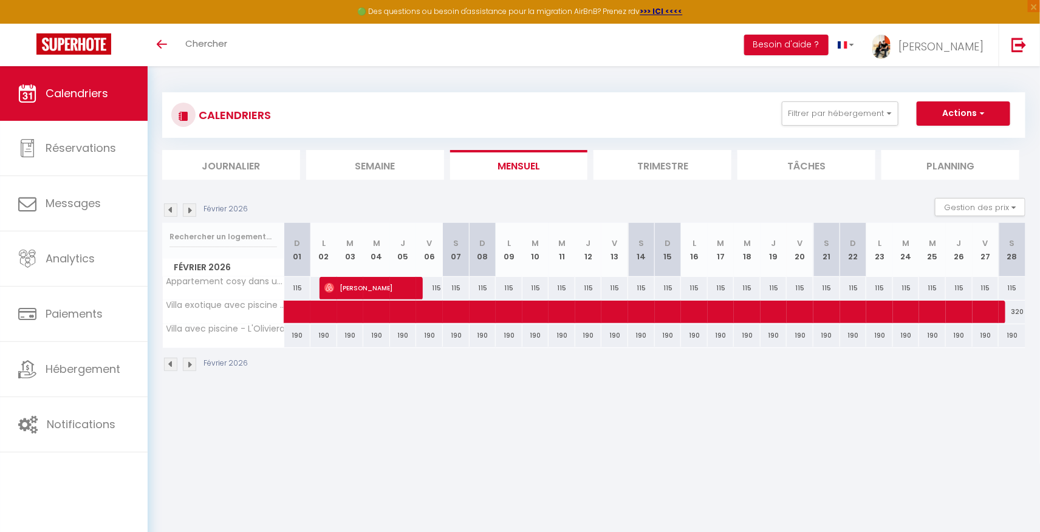  What do you see at coordinates (964, 114) in the screenshot?
I see `button: Actions` at bounding box center [964, 114].